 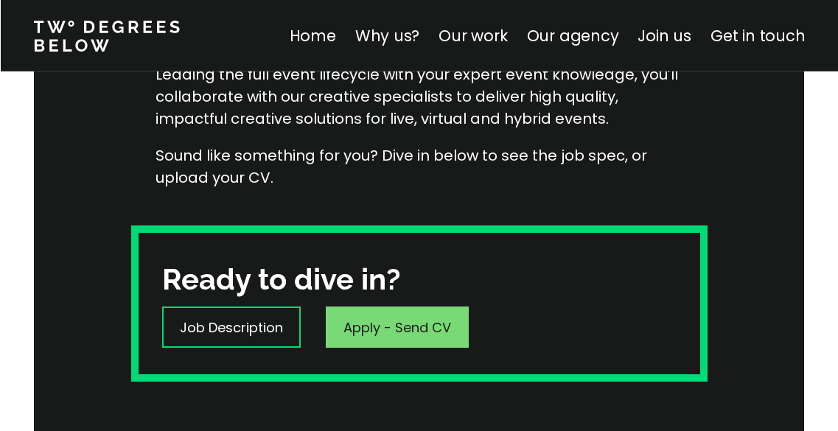 I want to click on a: Our agency, so click(x=572, y=35).